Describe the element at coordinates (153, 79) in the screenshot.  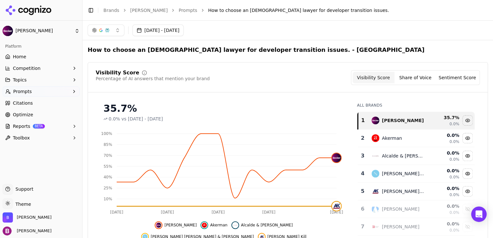
I see `div: Percentage of AI answers that mention your brand` at that location.